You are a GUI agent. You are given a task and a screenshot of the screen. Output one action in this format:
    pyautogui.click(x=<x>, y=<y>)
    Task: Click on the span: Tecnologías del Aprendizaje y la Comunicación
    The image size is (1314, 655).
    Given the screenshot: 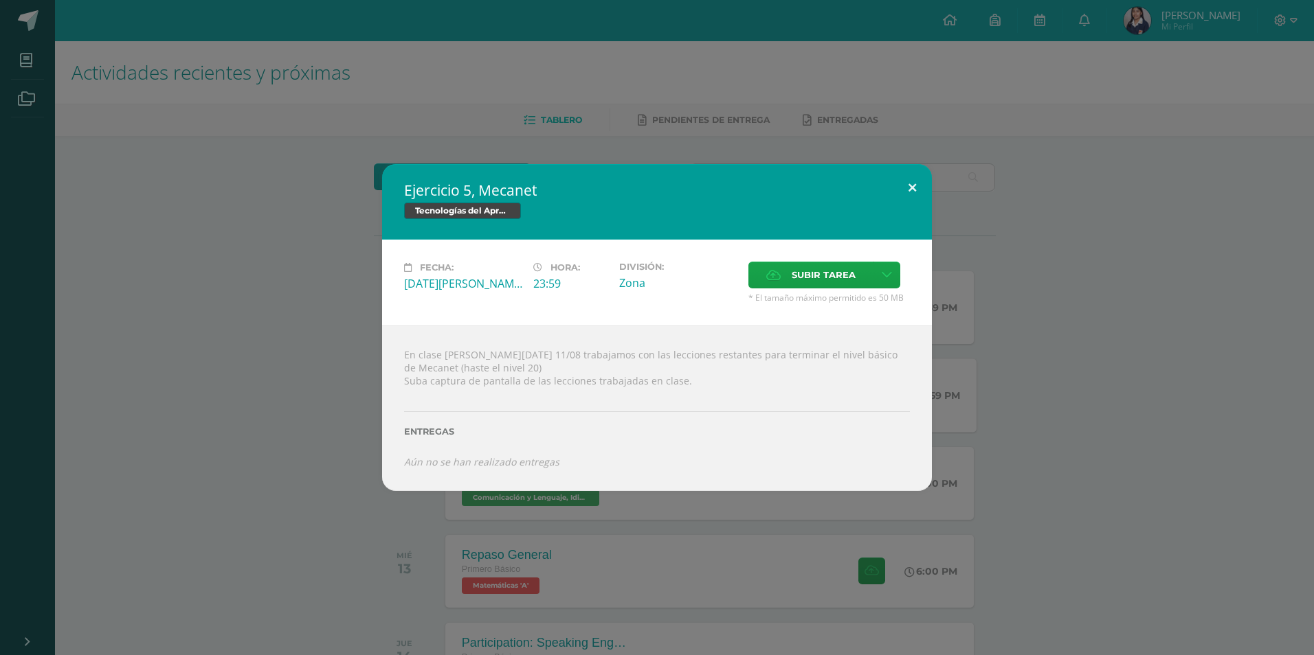 What is the action you would take?
    pyautogui.click(x=462, y=211)
    